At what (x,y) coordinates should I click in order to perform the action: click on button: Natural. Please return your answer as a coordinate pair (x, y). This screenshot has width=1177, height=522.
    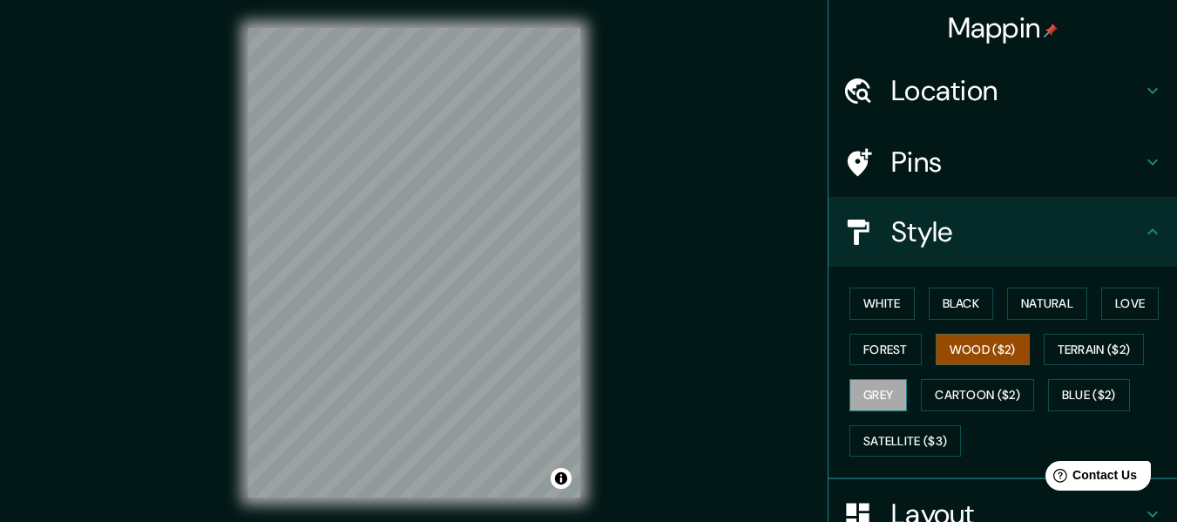
    Looking at the image, I should click on (1047, 303).